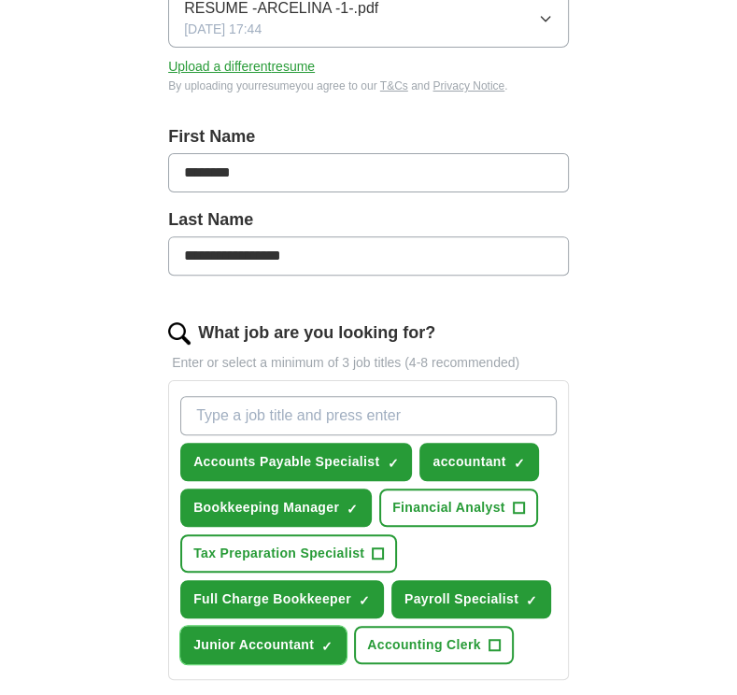 The height and width of the screenshot is (695, 737). Describe the element at coordinates (253, 645) in the screenshot. I see `span: Junior Accountant` at that location.